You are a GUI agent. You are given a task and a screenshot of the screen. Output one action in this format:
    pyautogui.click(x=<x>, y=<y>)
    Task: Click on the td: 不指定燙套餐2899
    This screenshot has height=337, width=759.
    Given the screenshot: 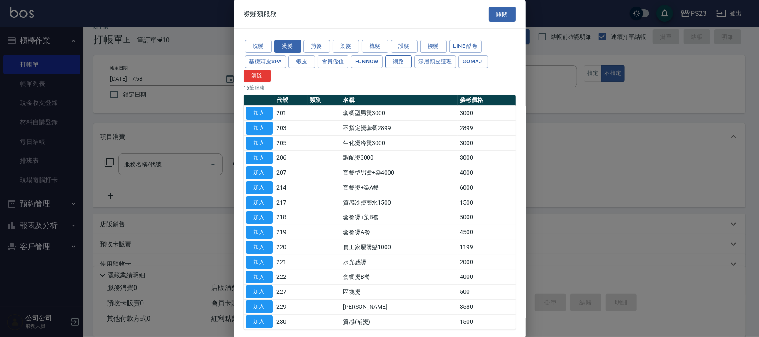 What is the action you would take?
    pyautogui.click(x=399, y=128)
    